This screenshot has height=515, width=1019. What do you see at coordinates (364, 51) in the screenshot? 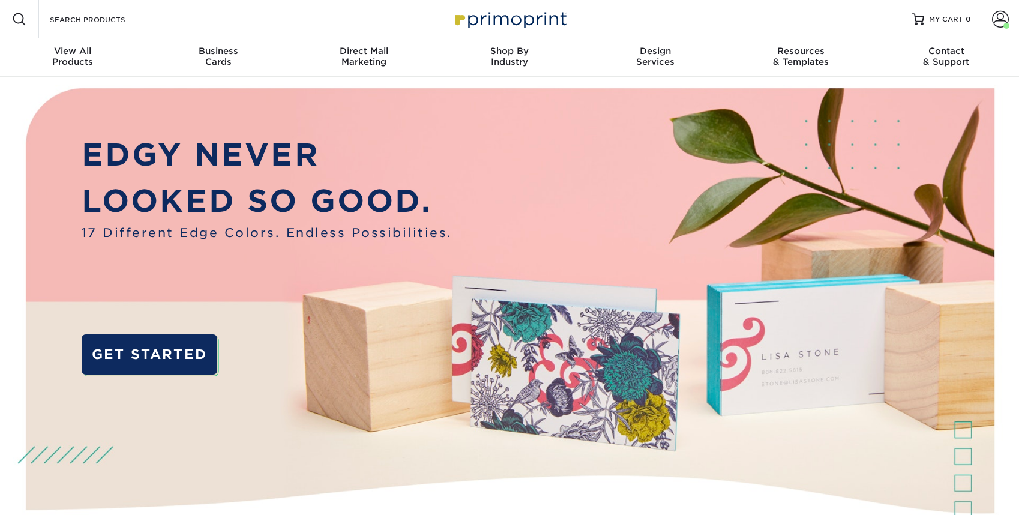
I see `span: Direct Mail` at bounding box center [364, 51].